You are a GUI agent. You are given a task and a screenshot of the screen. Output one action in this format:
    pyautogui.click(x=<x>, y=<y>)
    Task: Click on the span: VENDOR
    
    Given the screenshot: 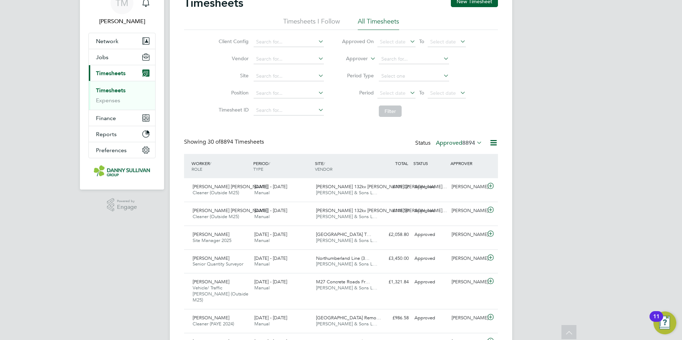 What is the action you would take?
    pyautogui.click(x=324, y=169)
    